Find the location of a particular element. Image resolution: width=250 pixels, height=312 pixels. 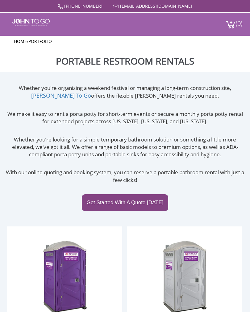

p: Whether you’re looking for a simple temporary bathroom solution or something a little more elevat... is located at coordinates (125, 147).